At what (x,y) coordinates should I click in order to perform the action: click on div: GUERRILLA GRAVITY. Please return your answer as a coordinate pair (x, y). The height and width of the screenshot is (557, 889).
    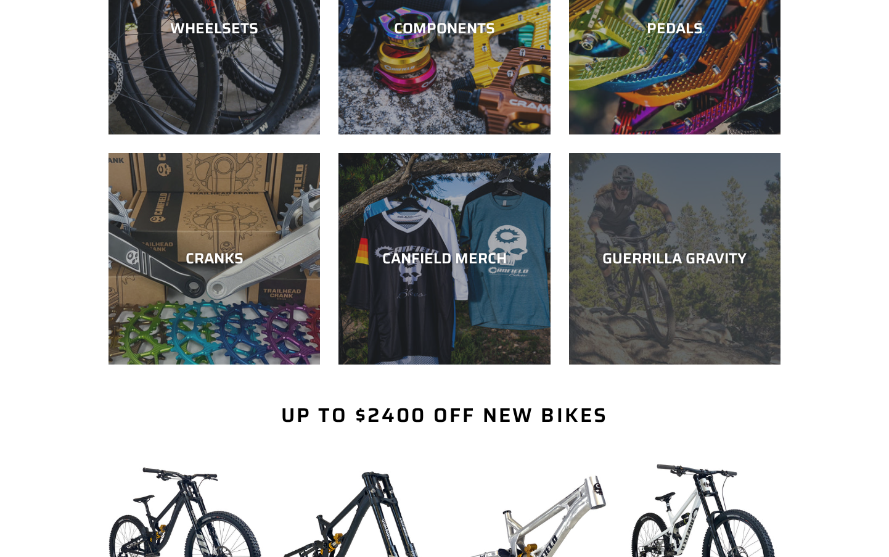
    Looking at the image, I should click on (675, 258).